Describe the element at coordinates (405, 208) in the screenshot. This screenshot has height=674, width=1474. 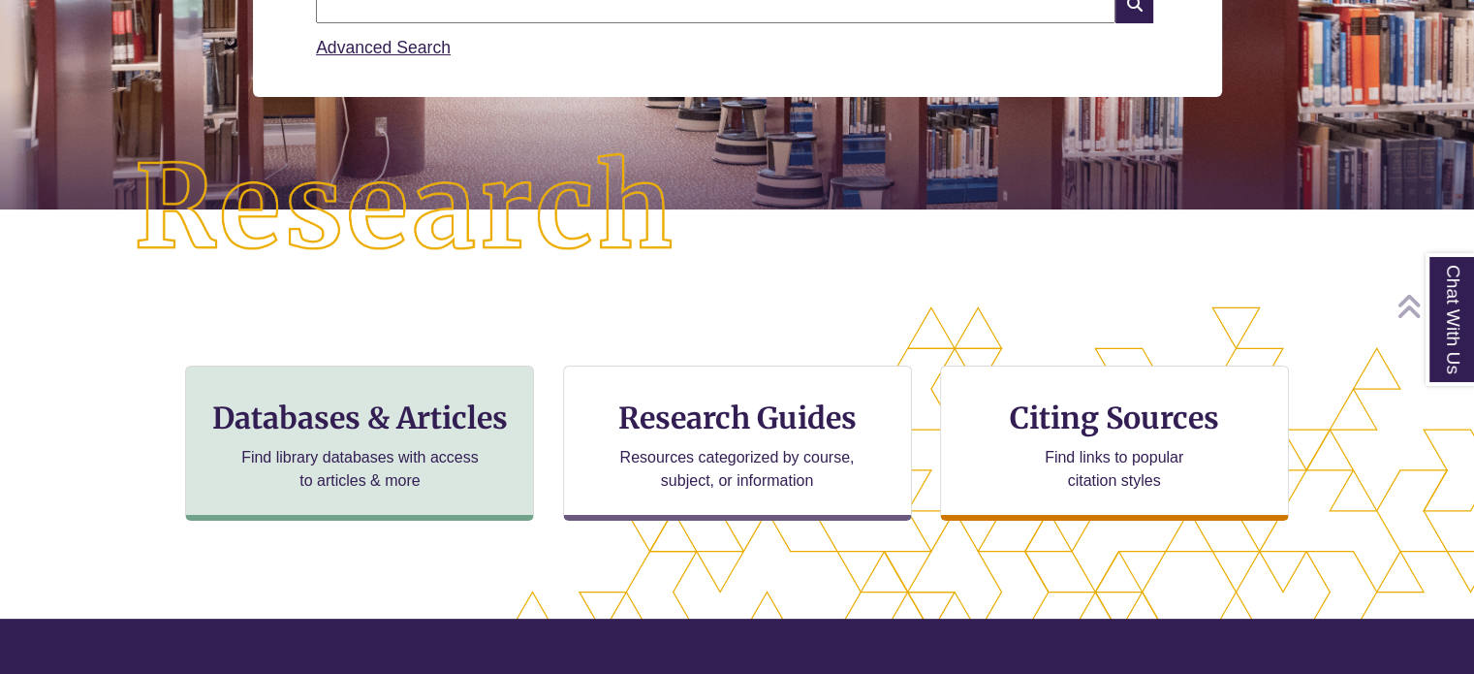
I see `img: Research` at that location.